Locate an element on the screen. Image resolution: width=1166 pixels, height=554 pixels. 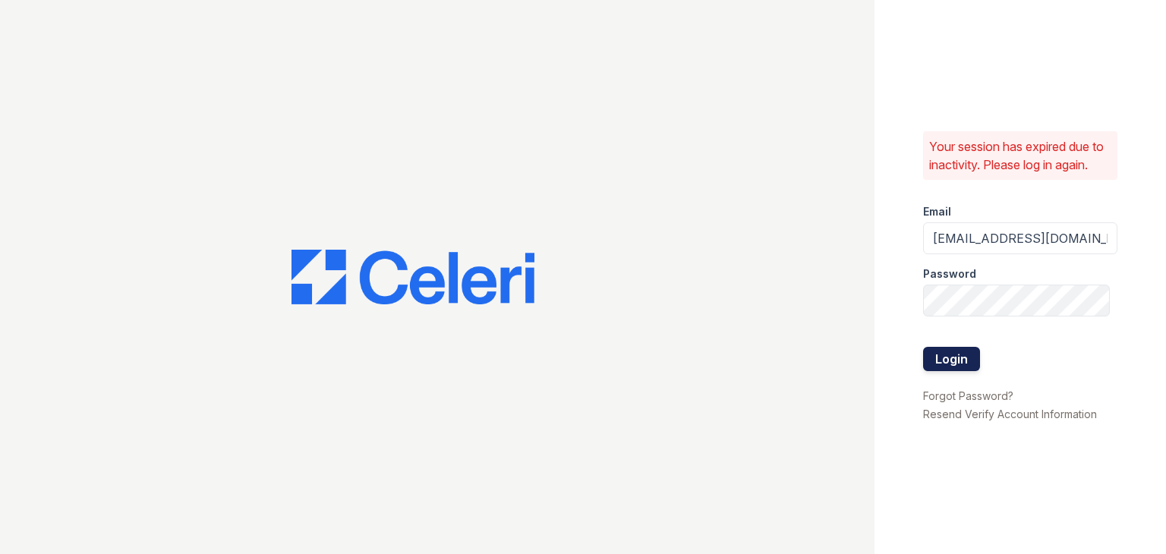
p: Your session has expired due to inactivity. Please log in again. is located at coordinates (1020, 156).